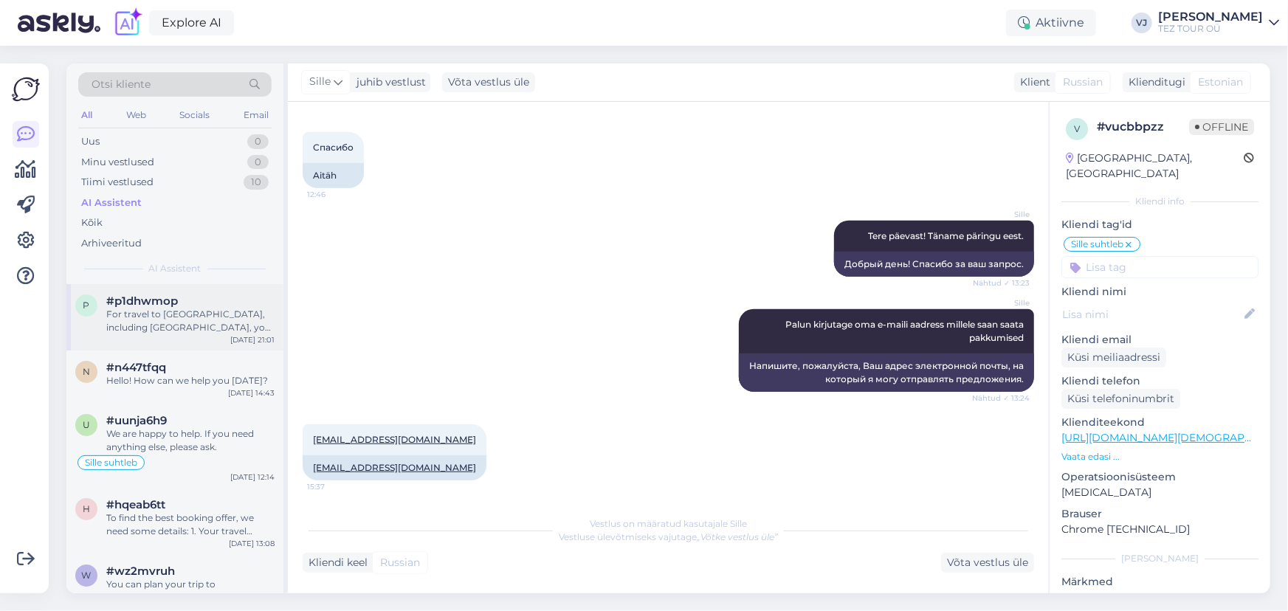 The height and width of the screenshot is (611, 1288). Describe the element at coordinates (90, 142) in the screenshot. I see `div: Uus` at that location.